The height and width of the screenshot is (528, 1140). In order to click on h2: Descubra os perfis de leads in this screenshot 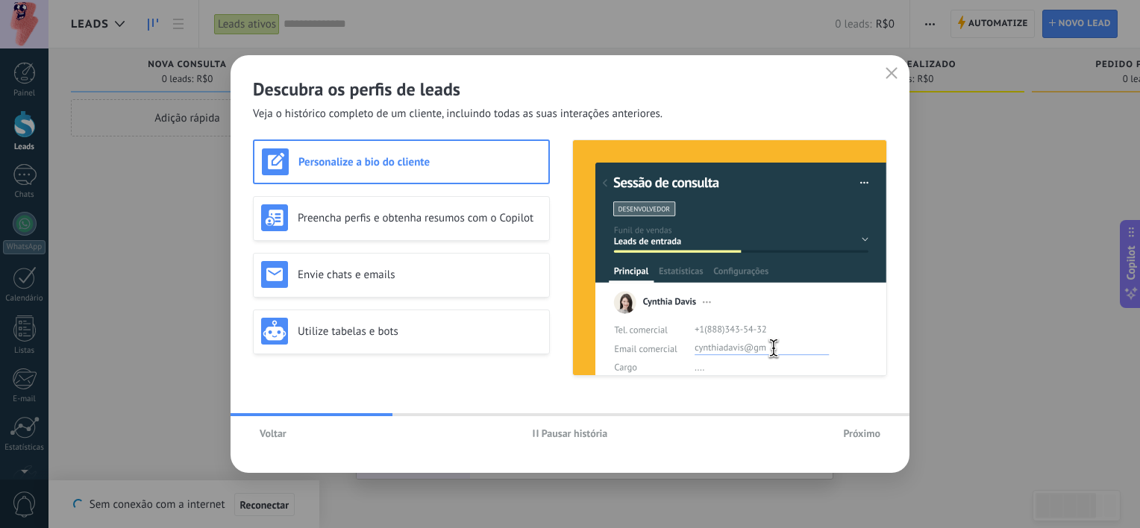, I will do `click(570, 89)`.